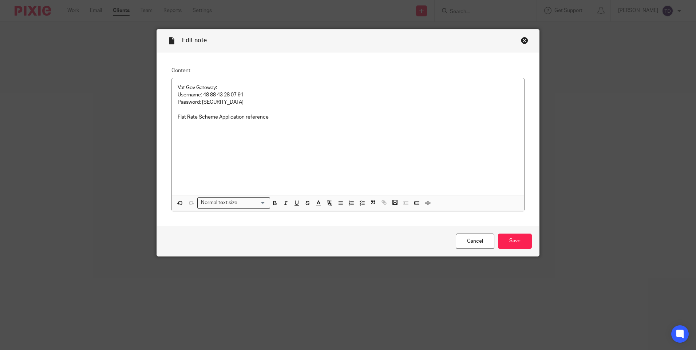 The width and height of the screenshot is (696, 350). I want to click on p: Username: 48 88 43 28 07 91, so click(348, 95).